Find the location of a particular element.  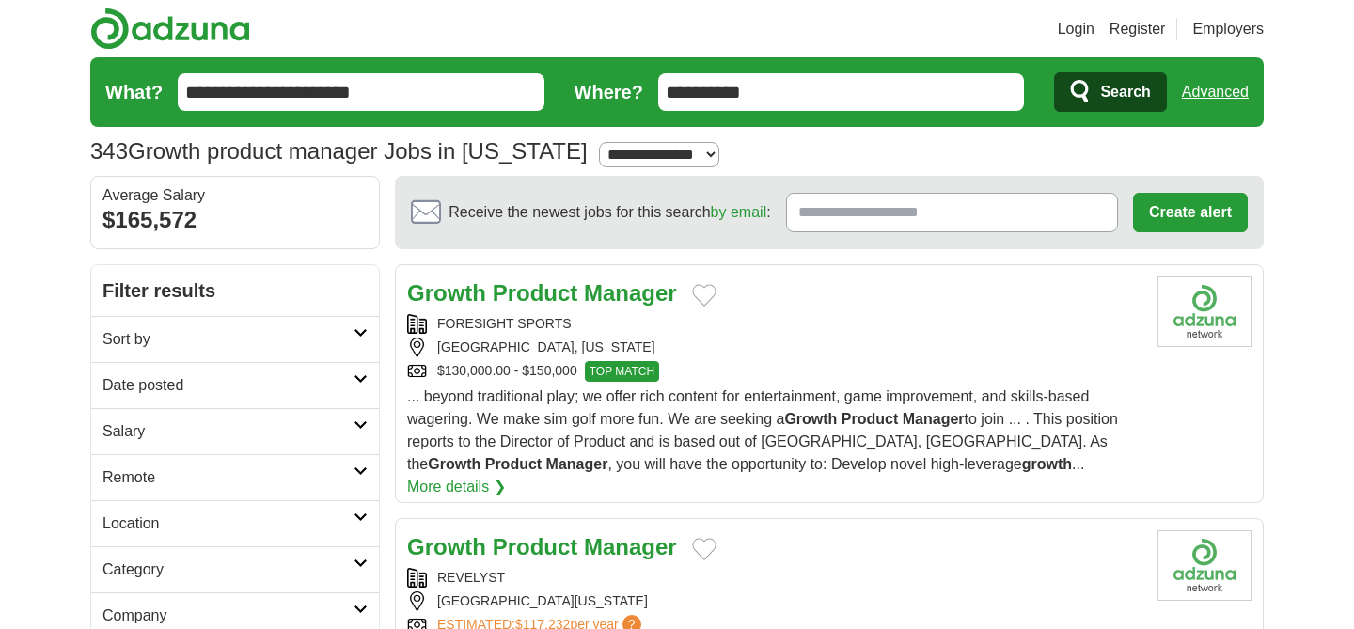

a: More details ❯ is located at coordinates (456, 487).